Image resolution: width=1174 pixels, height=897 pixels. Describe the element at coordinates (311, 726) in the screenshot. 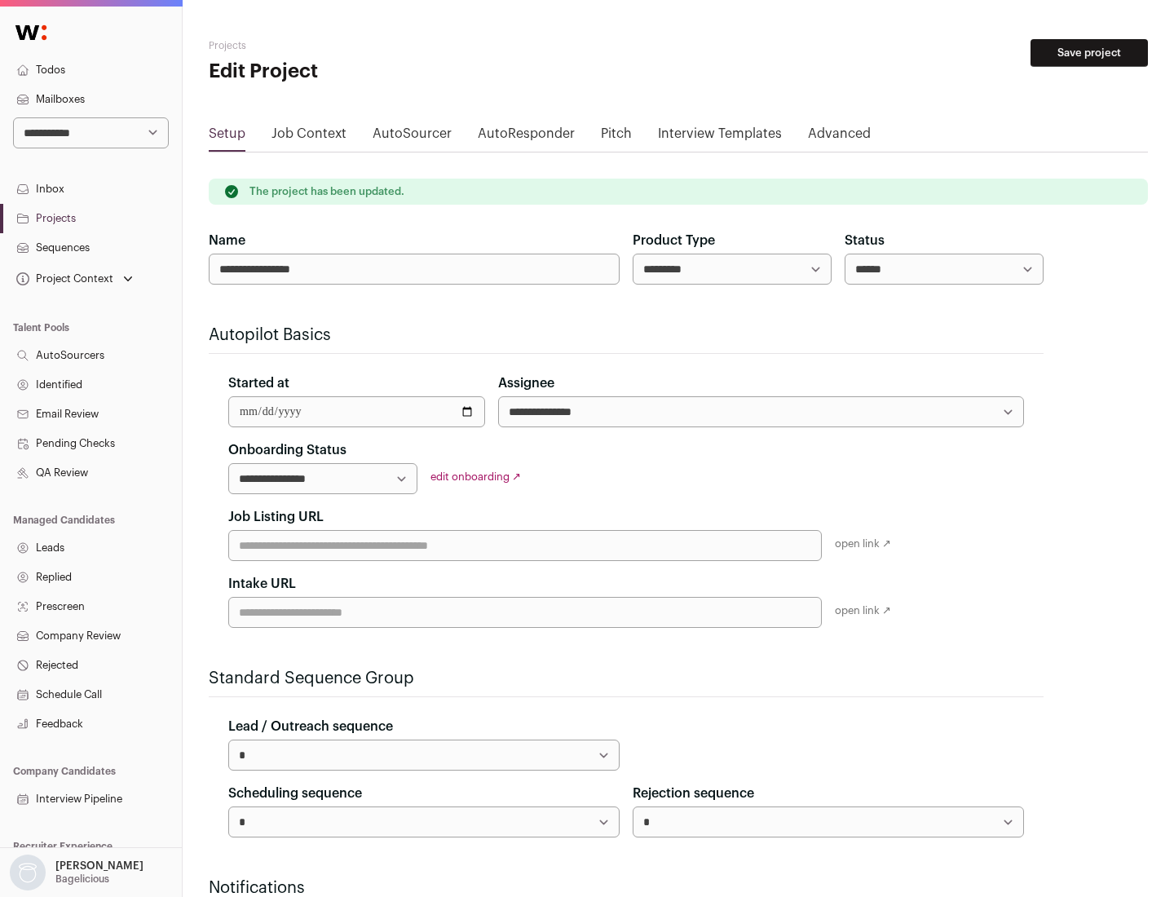

I see `label: Lead / Outreach sequence` at that location.